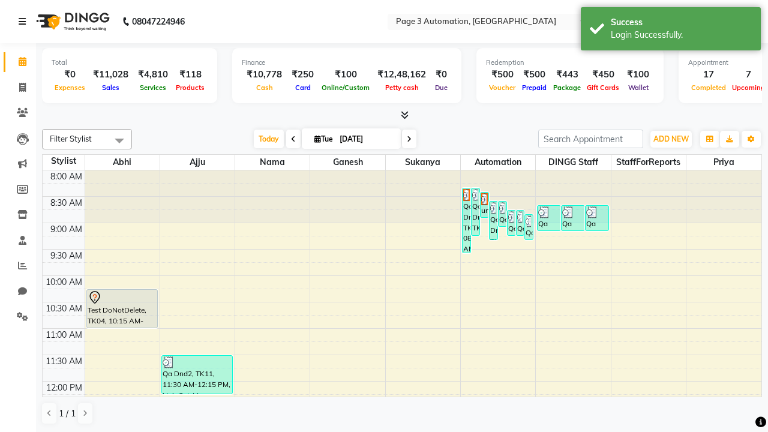 This screenshot has height=432, width=768. What do you see at coordinates (264, 74) in the screenshot?
I see `div: ₹10,778` at bounding box center [264, 74].